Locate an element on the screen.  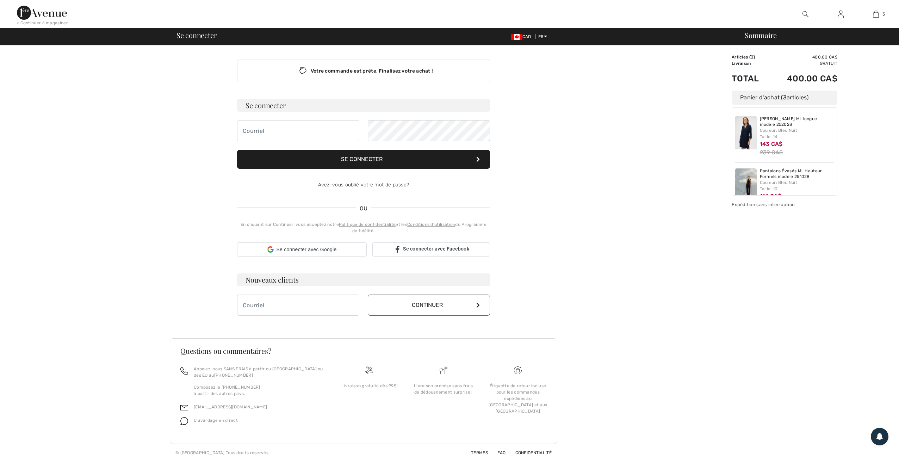
img: Livraison promise sans frais de dédouanement surprise&nbsp;! is located at coordinates (443, 370).